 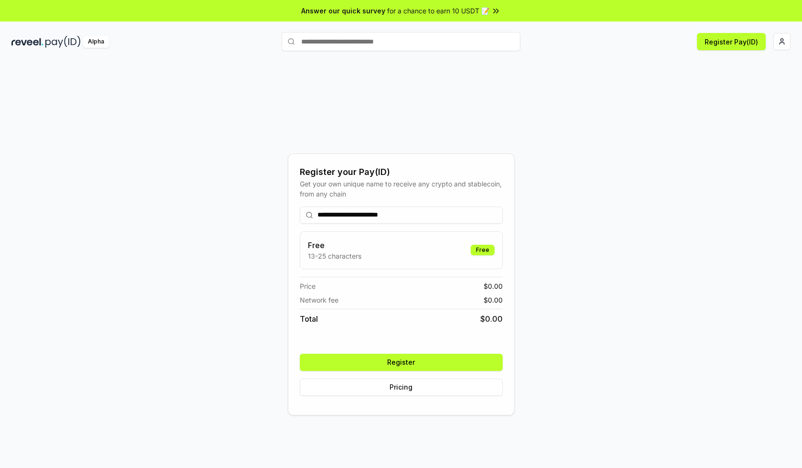 I want to click on img: pay_id, so click(x=63, y=42).